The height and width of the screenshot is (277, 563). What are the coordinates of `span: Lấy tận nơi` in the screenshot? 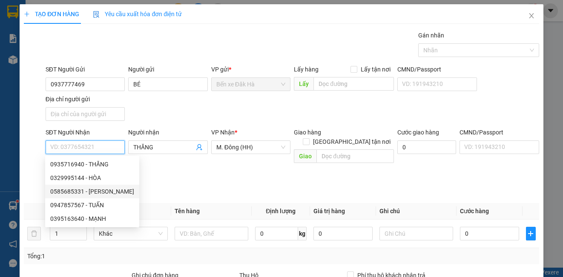 It's located at (376, 69).